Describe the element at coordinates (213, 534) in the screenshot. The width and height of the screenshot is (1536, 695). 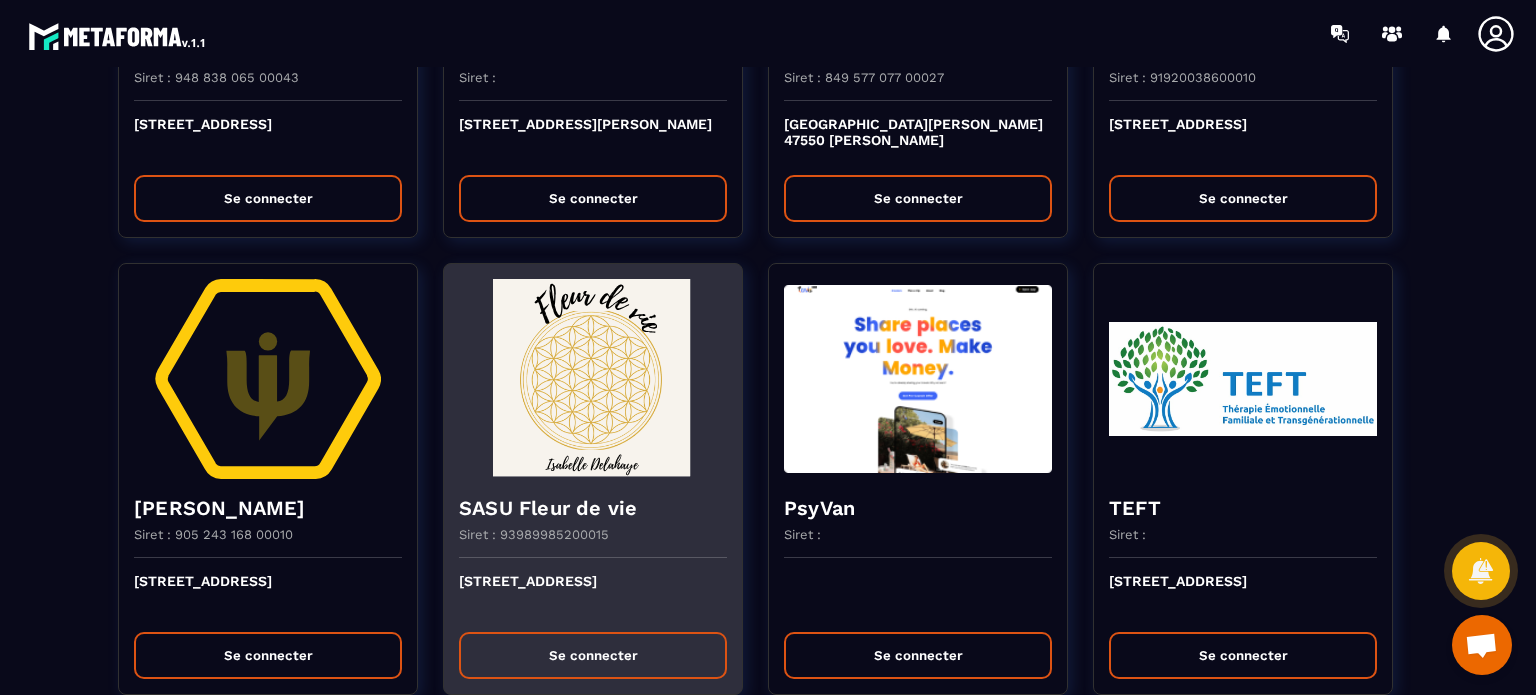
I see `p: Siret : 905 243 168 00010` at that location.